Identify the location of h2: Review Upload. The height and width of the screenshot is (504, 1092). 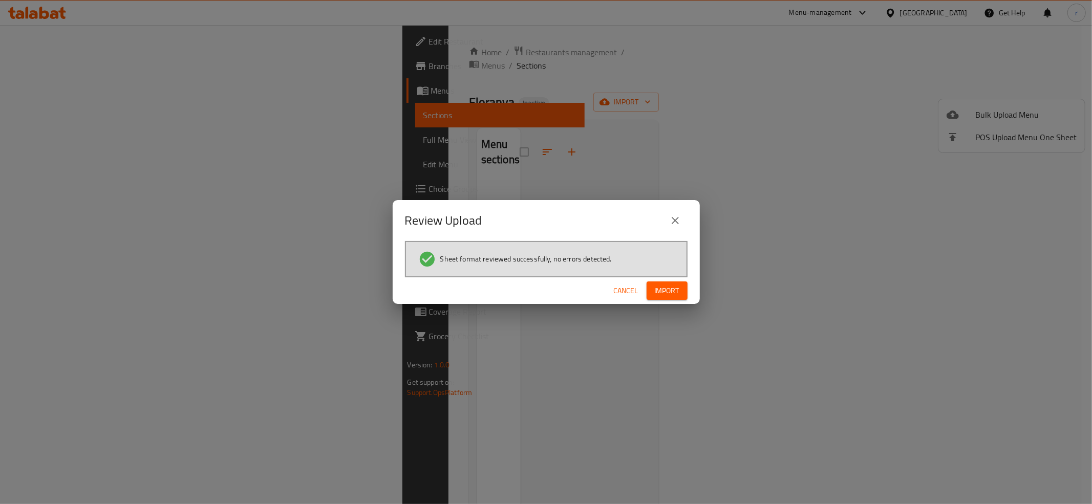
(443, 221).